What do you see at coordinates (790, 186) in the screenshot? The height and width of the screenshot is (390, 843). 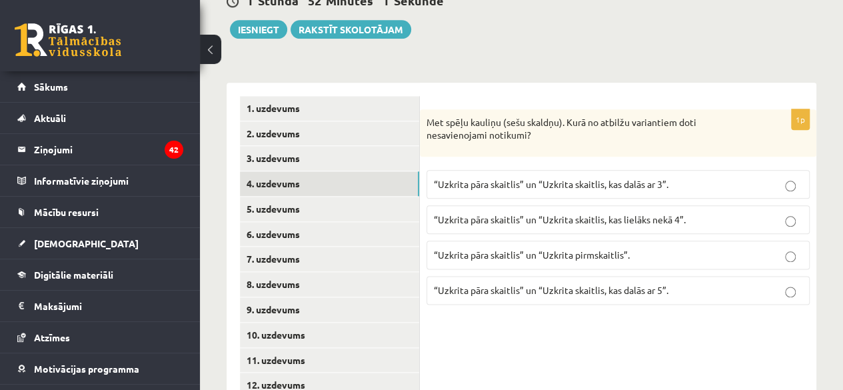 I see `input: “Uzkrita pāra skaitlis” un “Uzkrita skaitlis, kas dalās ar 3”.` at bounding box center [790, 186].